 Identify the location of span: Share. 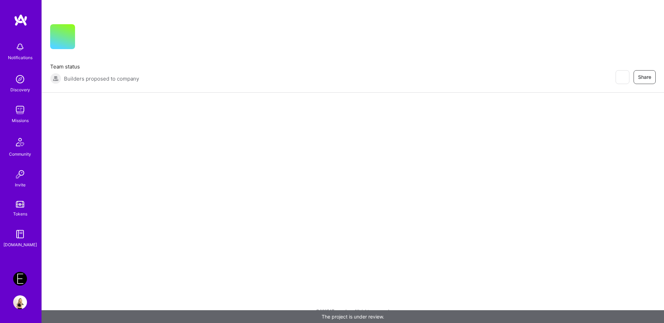
(645, 77).